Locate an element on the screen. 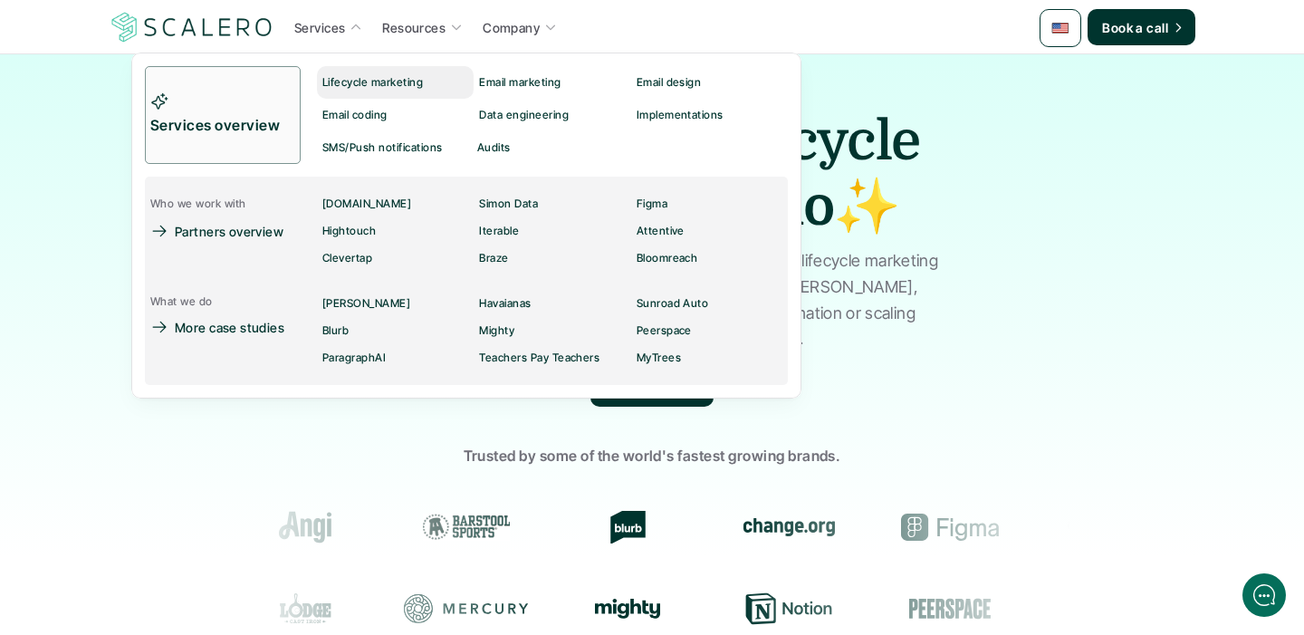 This screenshot has width=1304, height=635. p: Attentive is located at coordinates (660, 231).